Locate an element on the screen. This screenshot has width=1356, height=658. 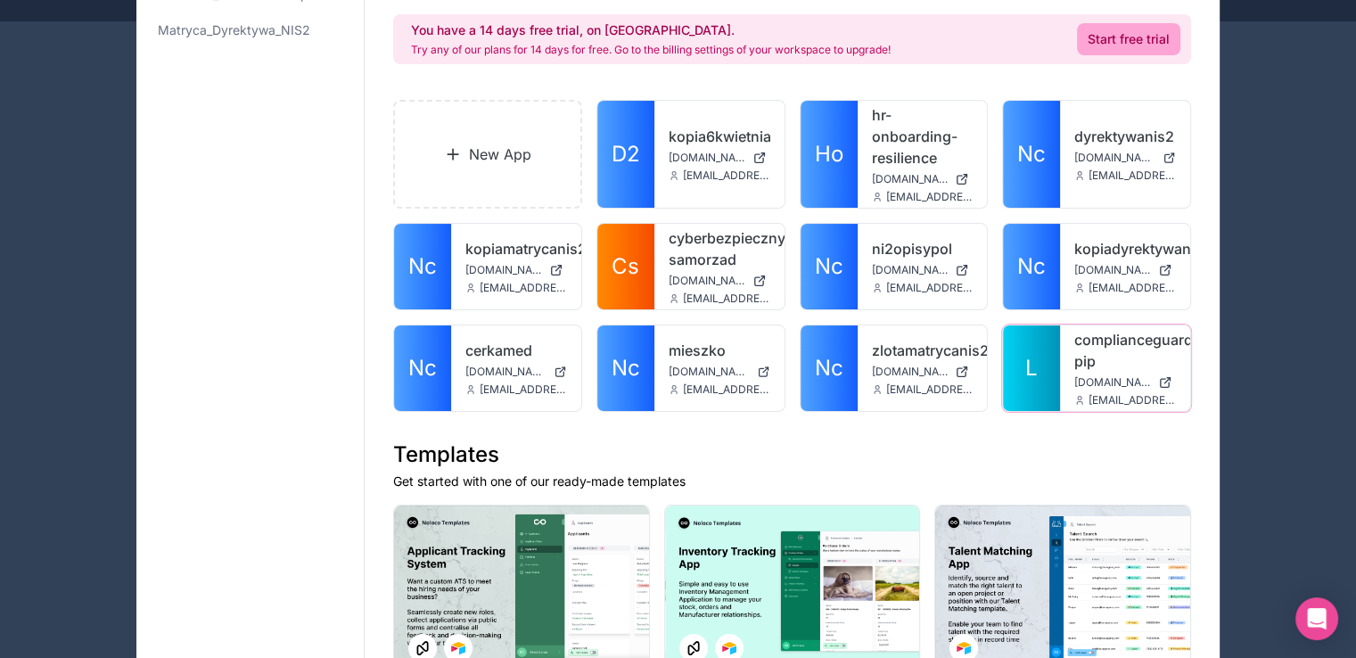
a: D2 is located at coordinates (626, 154).